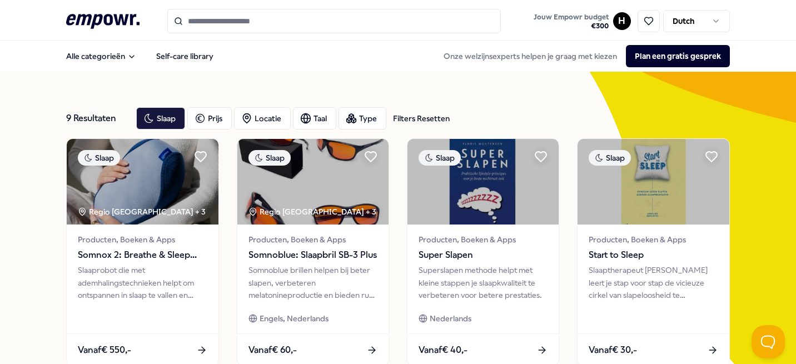 The height and width of the screenshot is (364, 796). I want to click on button: Alle categorieën, so click(101, 56).